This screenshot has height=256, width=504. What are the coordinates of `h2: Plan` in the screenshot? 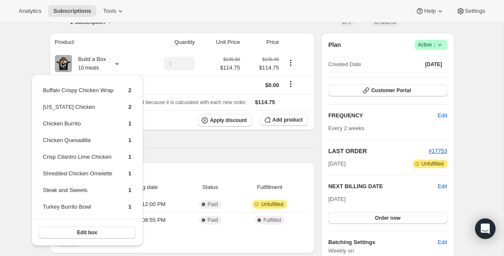 It's located at (335, 45).